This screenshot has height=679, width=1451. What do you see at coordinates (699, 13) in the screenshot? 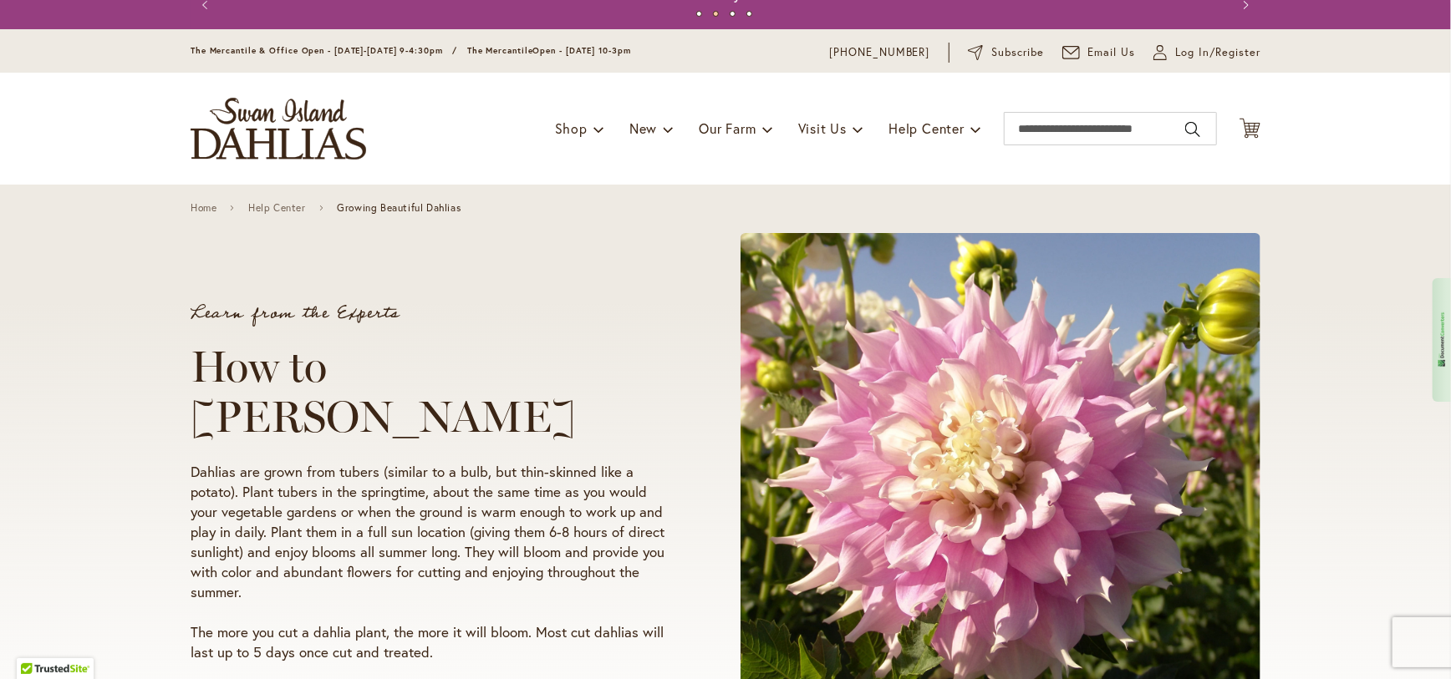
I see `button: 1 of 4` at bounding box center [699, 13].